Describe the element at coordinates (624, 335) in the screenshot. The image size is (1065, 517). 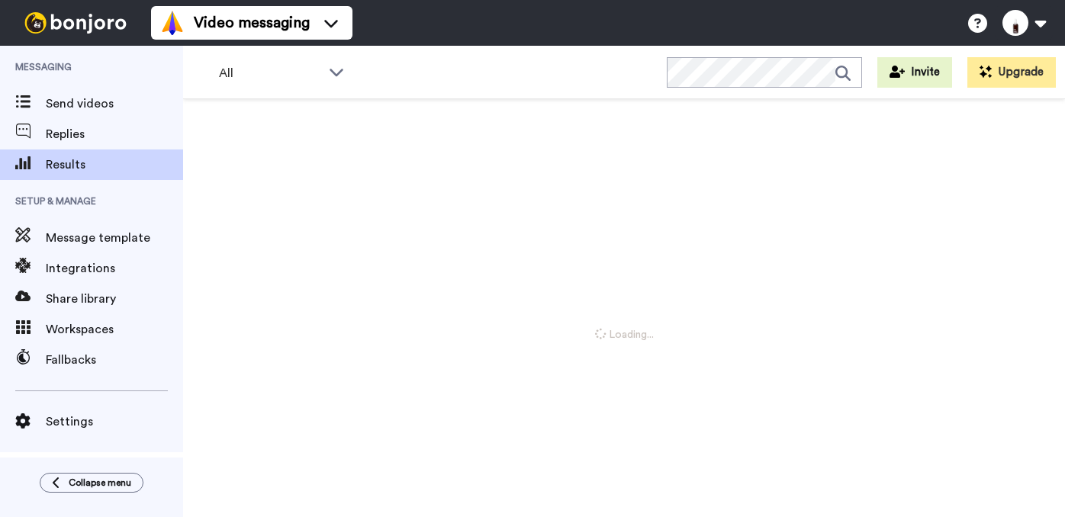
I see `span: Loading...` at that location.